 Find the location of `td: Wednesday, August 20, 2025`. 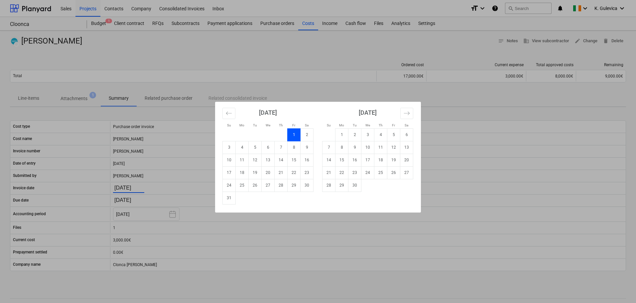

td: Wednesday, August 20, 2025 is located at coordinates (268, 173).